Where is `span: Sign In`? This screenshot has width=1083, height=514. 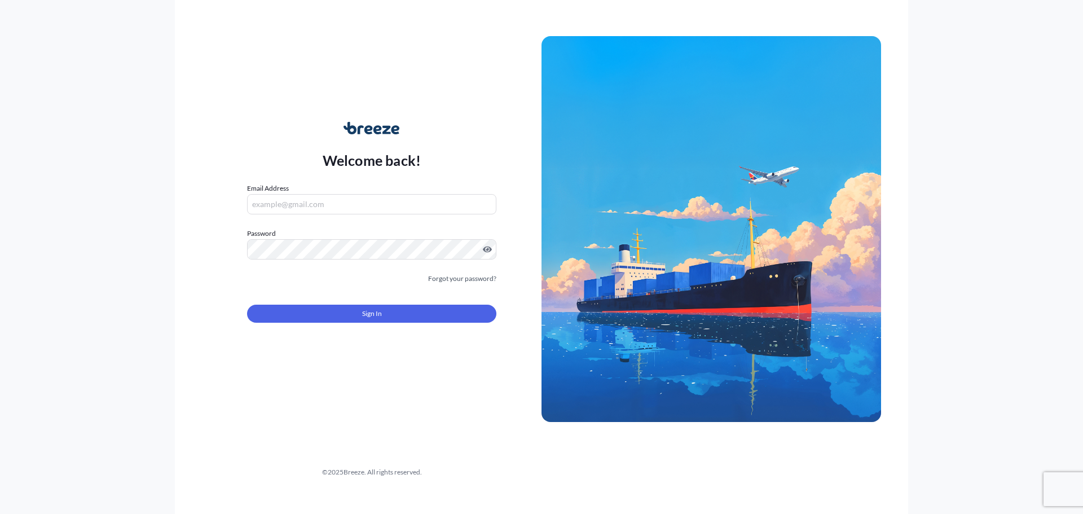
span: Sign In is located at coordinates (372, 314).